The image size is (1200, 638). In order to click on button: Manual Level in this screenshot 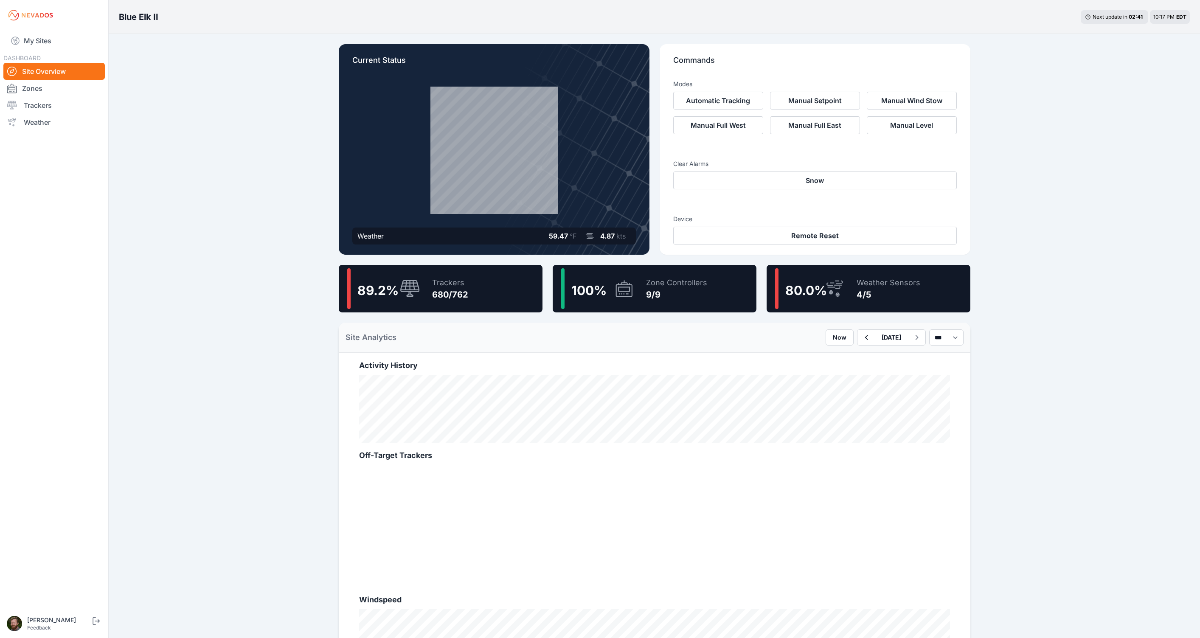, I will do `click(911, 125)`.